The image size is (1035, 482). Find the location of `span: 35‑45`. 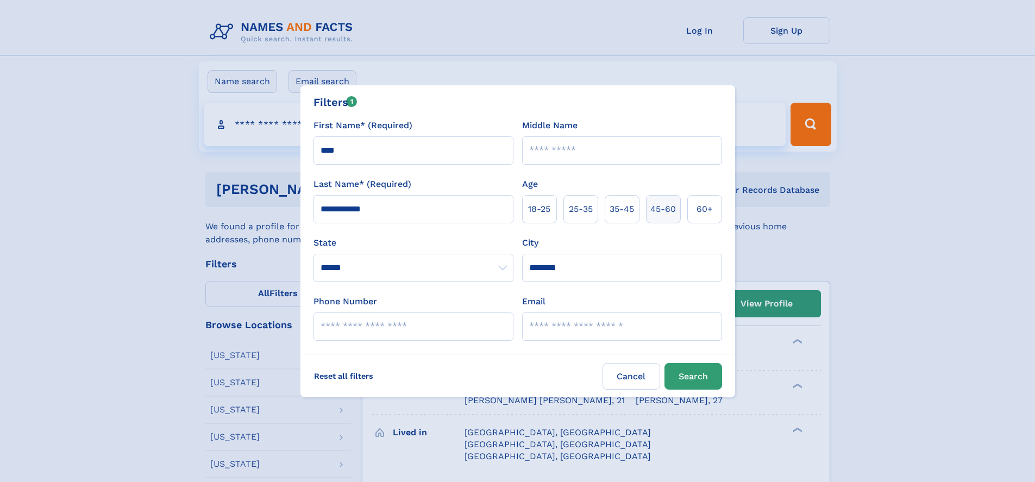

span: 35‑45 is located at coordinates (622, 209).